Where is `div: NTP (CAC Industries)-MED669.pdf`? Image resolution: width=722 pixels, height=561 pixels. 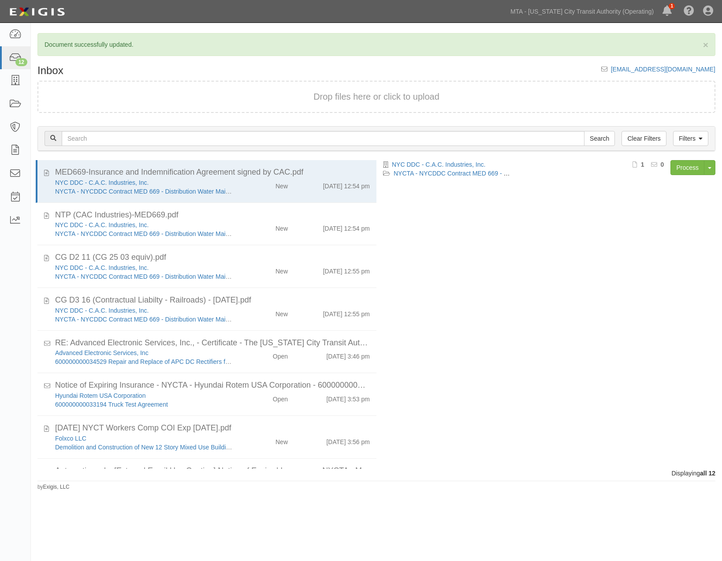 div: NTP (CAC Industries)-MED669.pdf is located at coordinates (212, 215).